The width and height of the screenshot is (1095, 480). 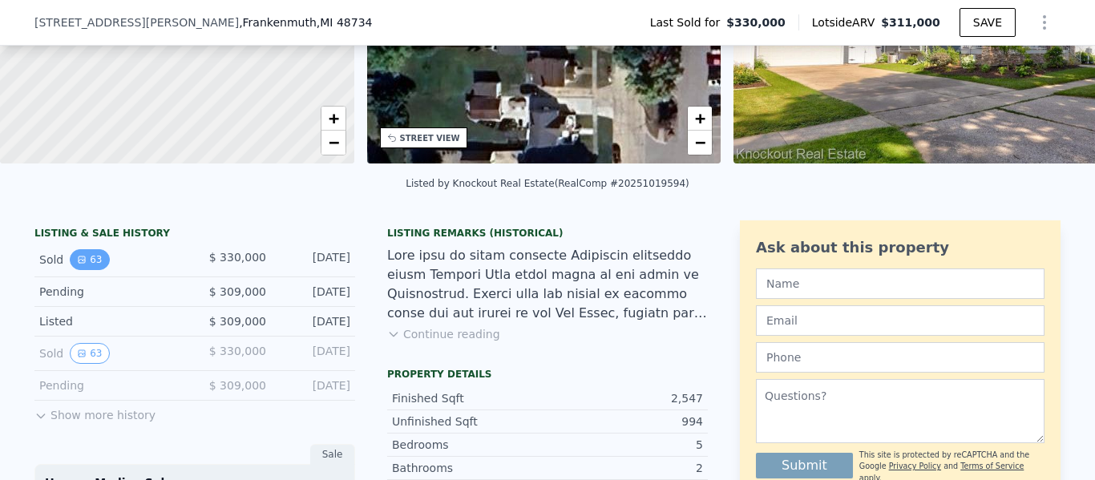 What do you see at coordinates (305, 22) in the screenshot?
I see `span: , Frankenmuth` at bounding box center [305, 22].